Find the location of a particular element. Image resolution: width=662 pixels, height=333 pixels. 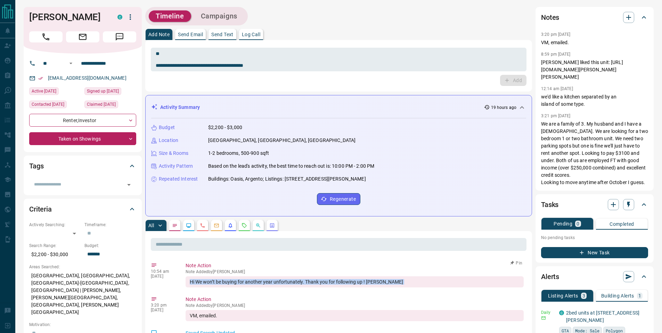

svg: Agent Actions is located at coordinates (272, 225).